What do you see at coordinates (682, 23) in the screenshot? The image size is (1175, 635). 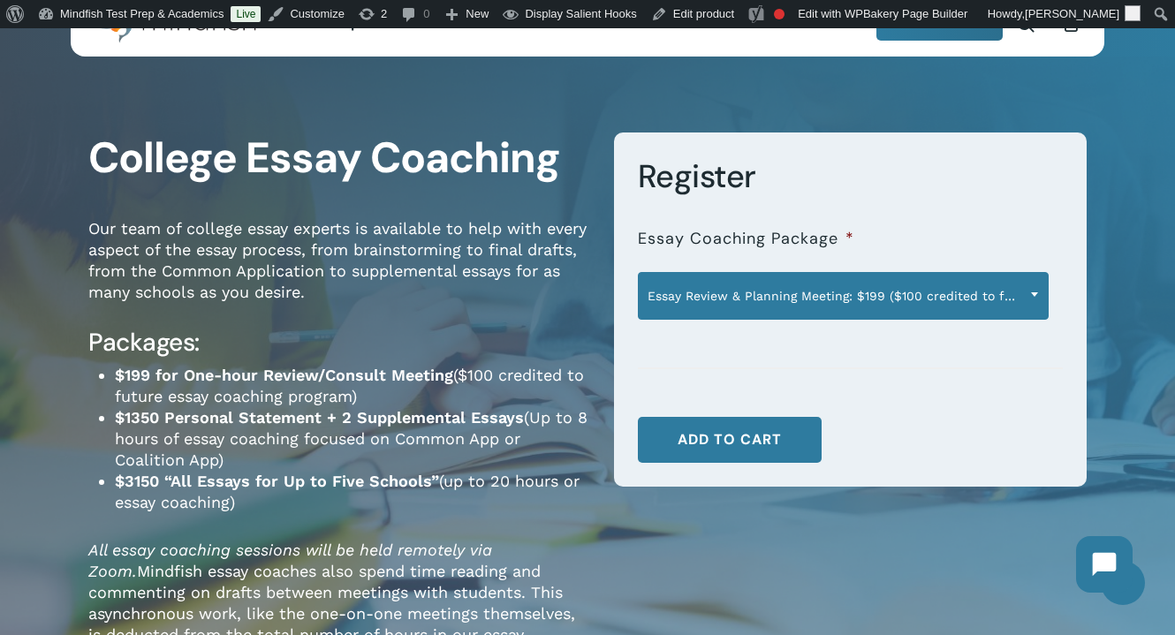 I see `a: About` at bounding box center [682, 23].